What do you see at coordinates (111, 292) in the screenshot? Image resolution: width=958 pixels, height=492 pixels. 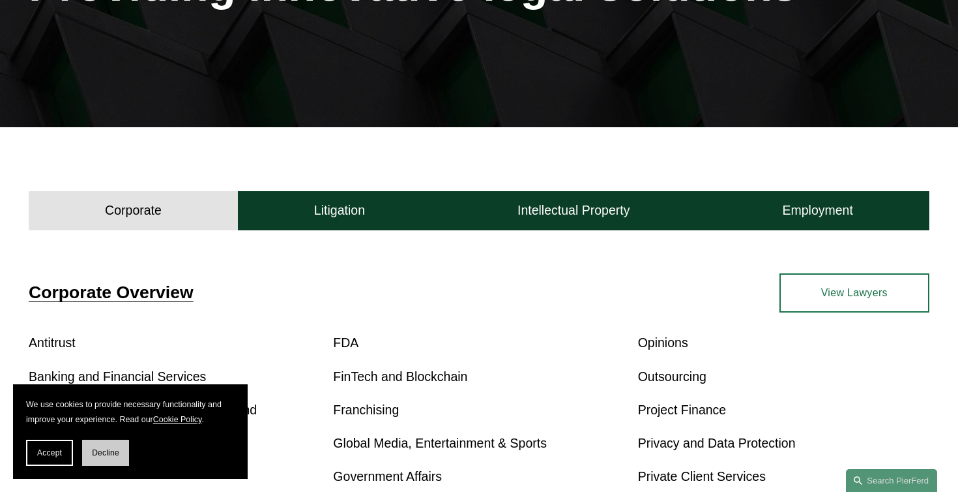 I see `span: Corporate Overview` at bounding box center [111, 292].